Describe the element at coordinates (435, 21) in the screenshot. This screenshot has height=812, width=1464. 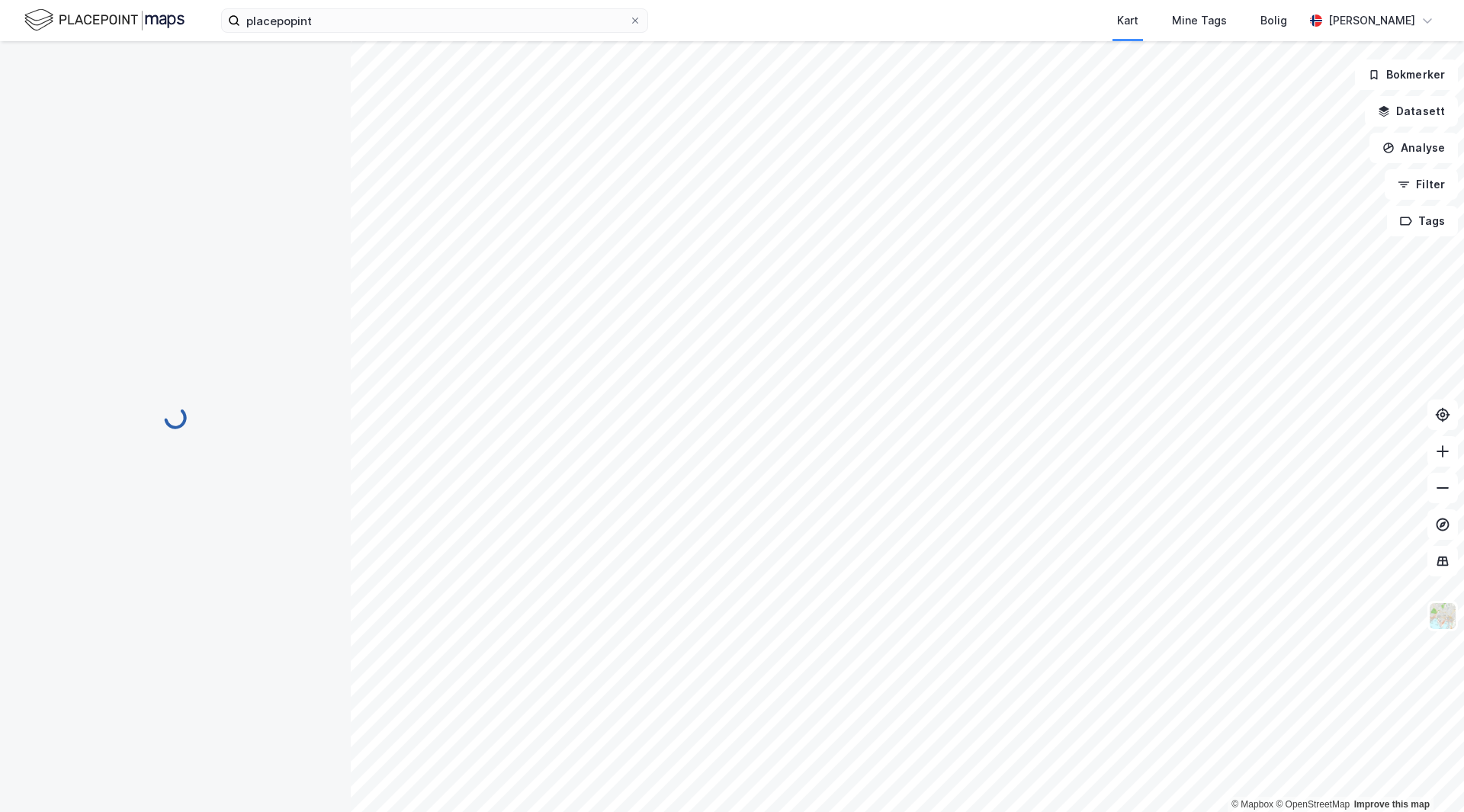
I see `input: Søk på adresse, matrikkel, gårdeiere, leietakere eller personer` at that location.